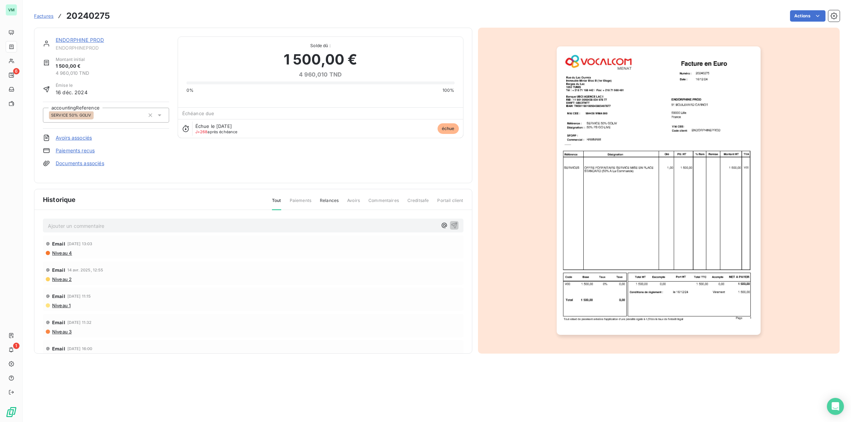  Describe the element at coordinates (72, 85) in the screenshot. I see `span: Émise le` at that location.